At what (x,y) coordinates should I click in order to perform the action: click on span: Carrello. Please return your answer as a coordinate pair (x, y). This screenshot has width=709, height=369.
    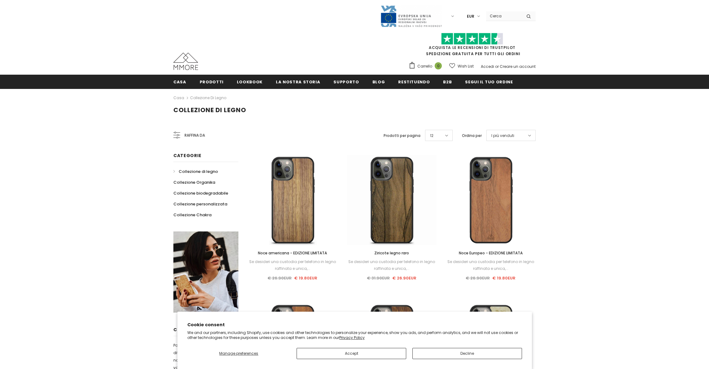
    Looking at the image, I should click on (425, 66).